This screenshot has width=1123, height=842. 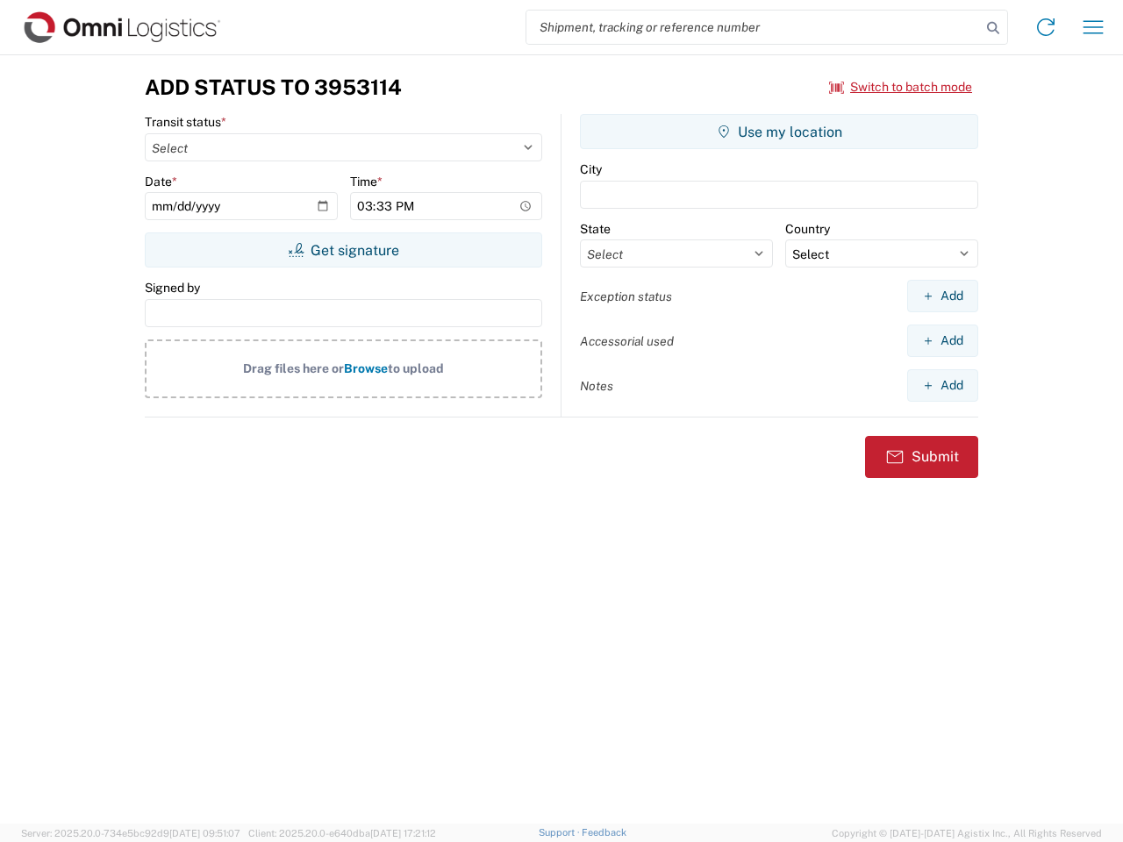 I want to click on span: Server: 2025.20.0-734e5bc92d9, so click(x=131, y=834).